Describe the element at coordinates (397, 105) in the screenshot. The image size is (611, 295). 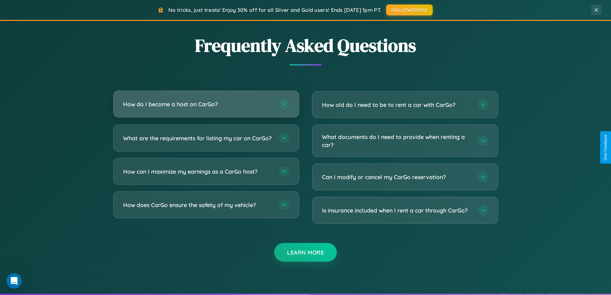
I see `h3: How old do I need to be to rent a car with CarGo?` at that location.